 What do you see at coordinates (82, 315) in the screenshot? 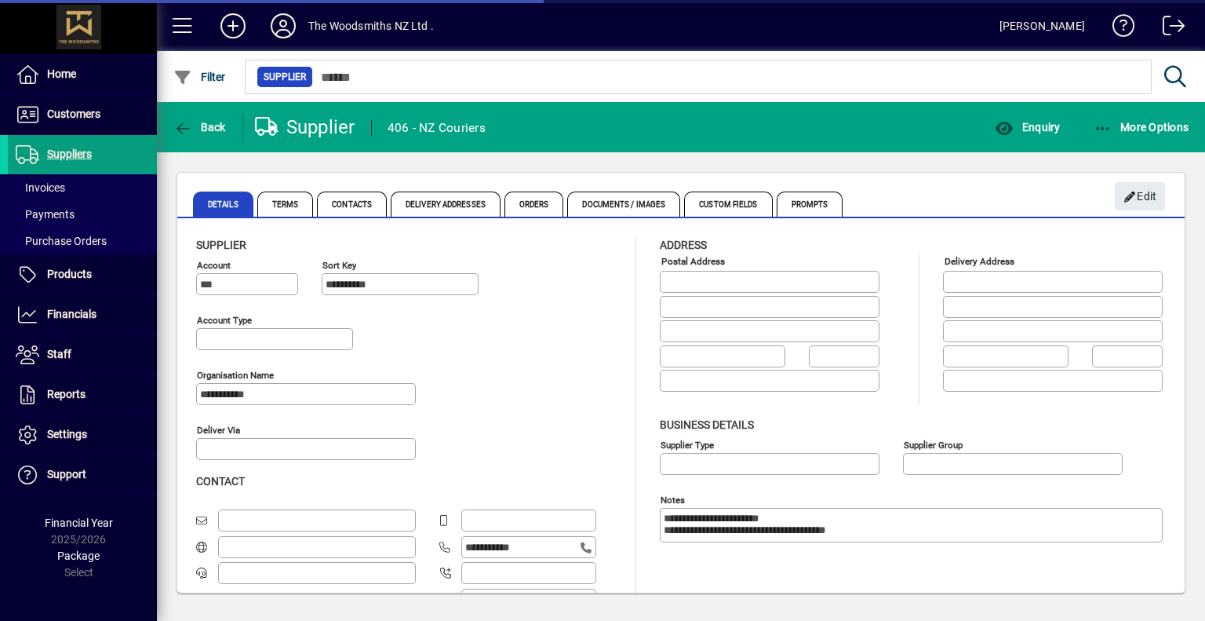
I see `a: Financials` at bounding box center [82, 315].